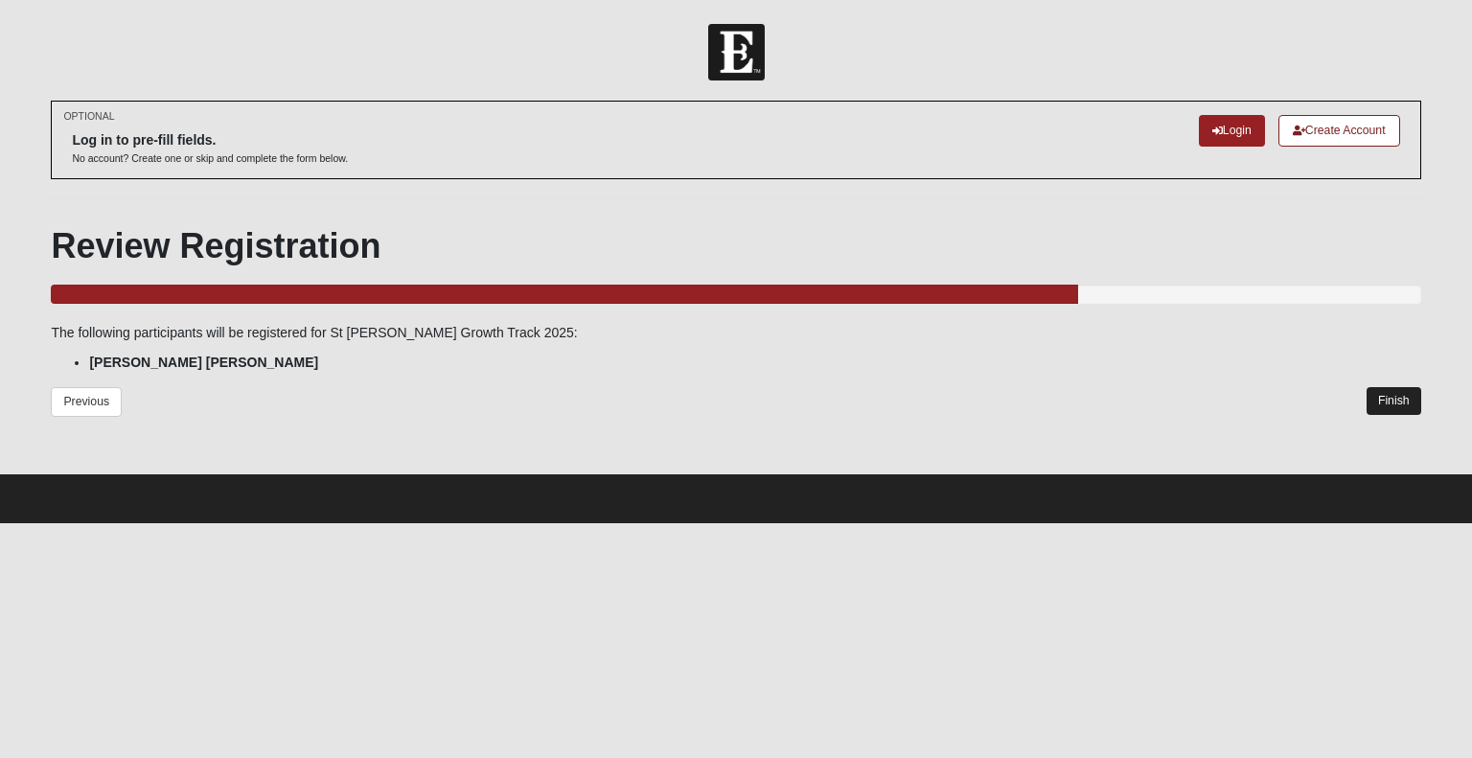 This screenshot has height=758, width=1472. I want to click on h6: Log in to pre-fill fields., so click(210, 140).